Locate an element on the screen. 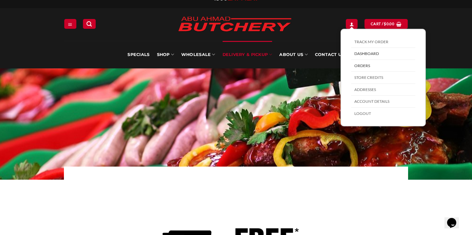 This screenshot has width=472, height=235. a: Account details is located at coordinates (383, 102).